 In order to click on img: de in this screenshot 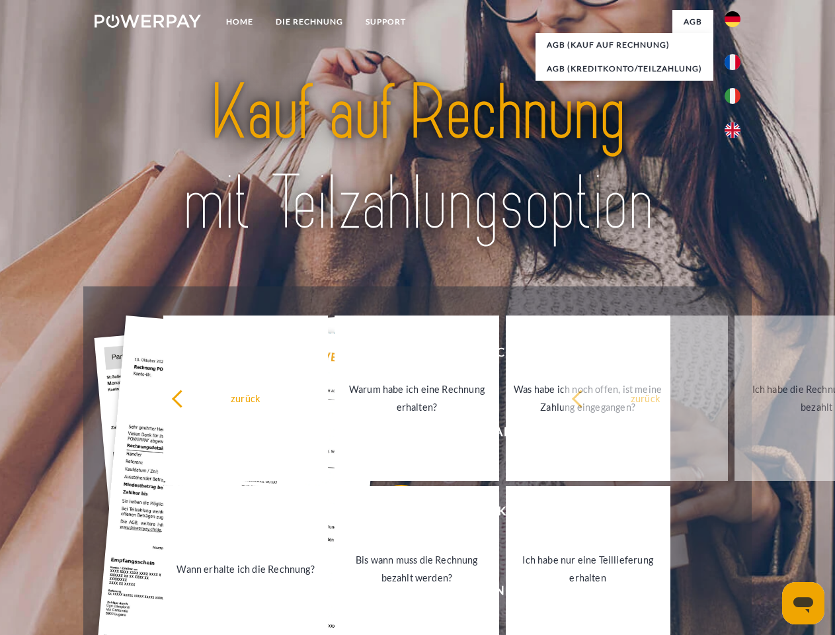, I will do `click(733, 19)`.